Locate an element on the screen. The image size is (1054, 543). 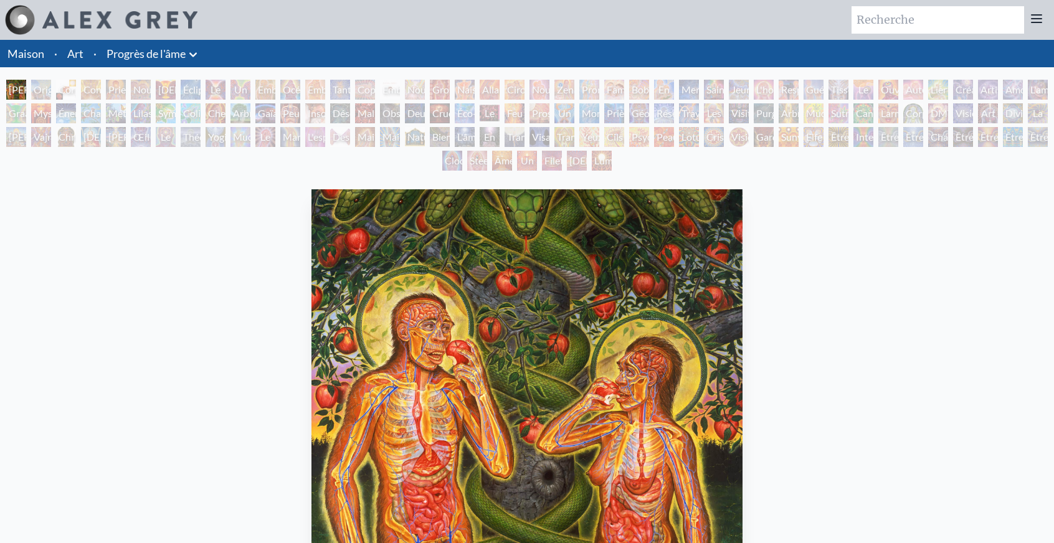
font: Circuit de l'amour is located at coordinates (523, 104).